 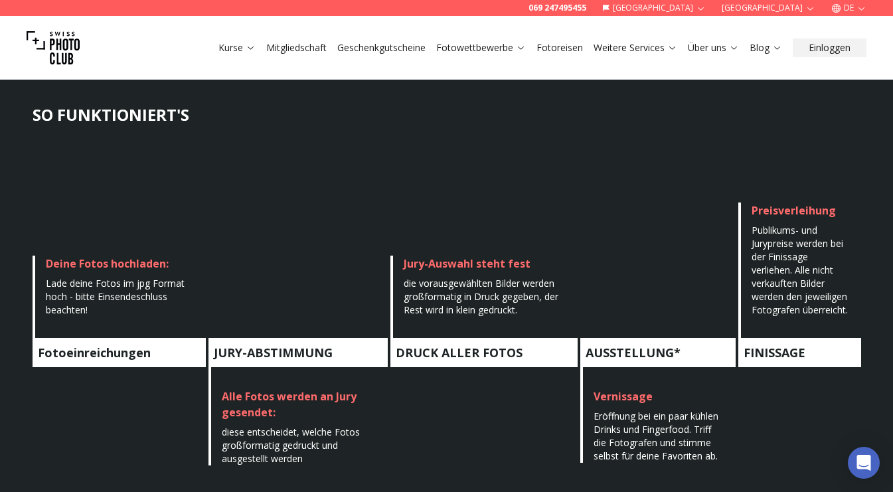 What do you see at coordinates (794, 211) in the screenshot?
I see `span: Preisverleihung` at bounding box center [794, 211].